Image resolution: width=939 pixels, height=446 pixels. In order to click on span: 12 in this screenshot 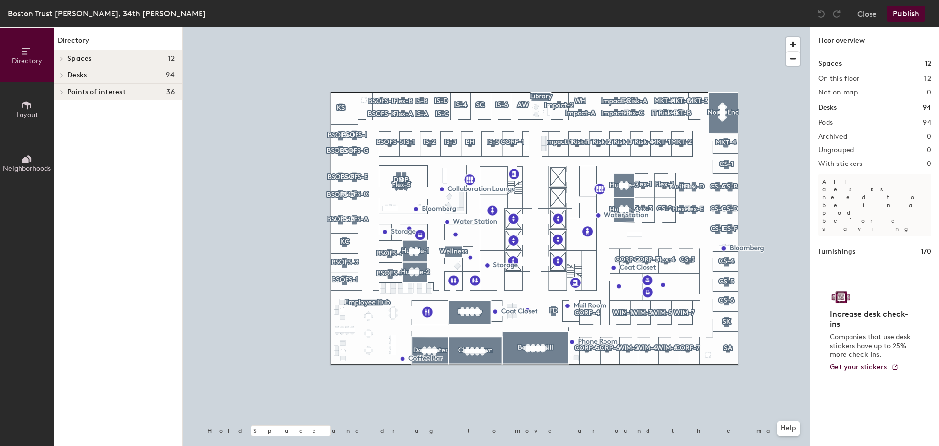, I will do `click(171, 59)`.